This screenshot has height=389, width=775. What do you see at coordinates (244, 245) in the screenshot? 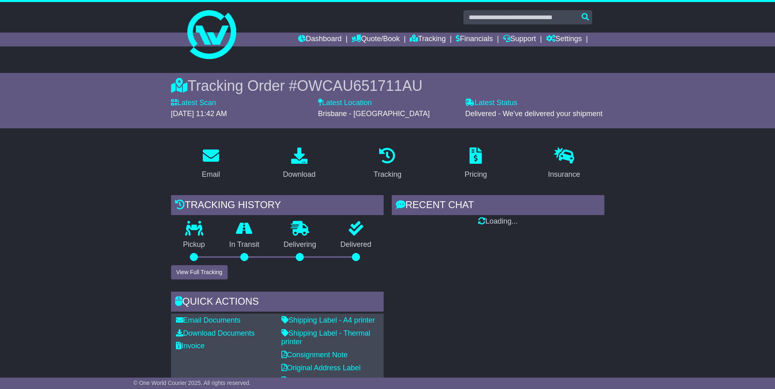
I see `p: In Transit` at bounding box center [244, 245].